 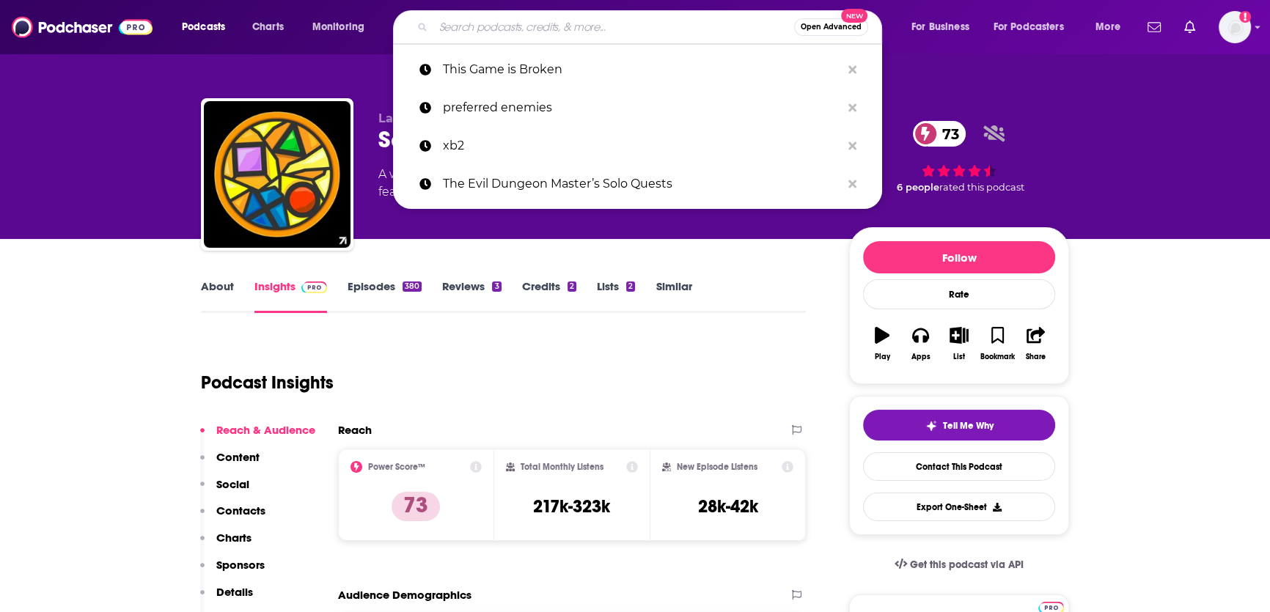 I want to click on button: Bookmark, so click(x=997, y=344).